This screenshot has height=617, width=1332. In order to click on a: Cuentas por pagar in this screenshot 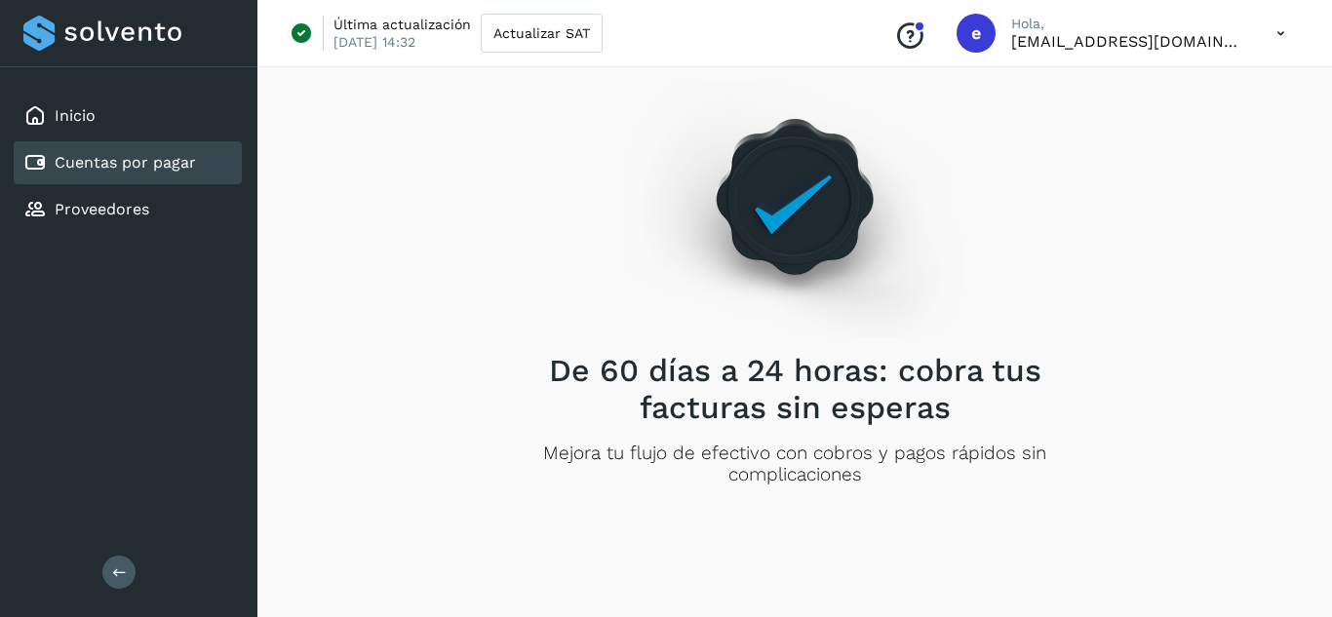, I will do `click(125, 162)`.